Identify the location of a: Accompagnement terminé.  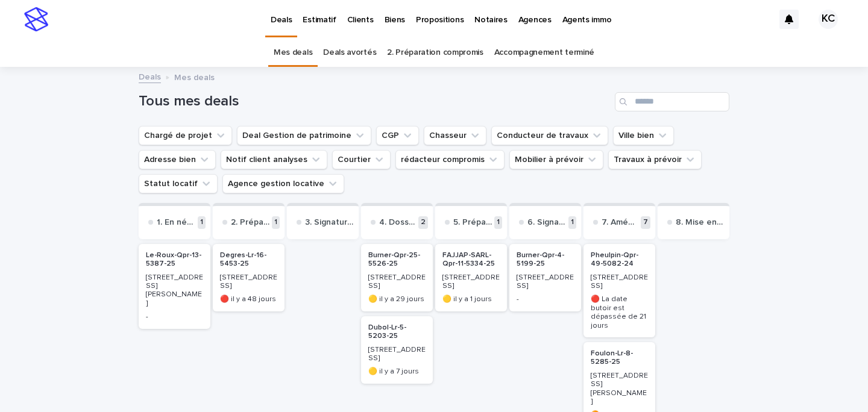
(545, 52).